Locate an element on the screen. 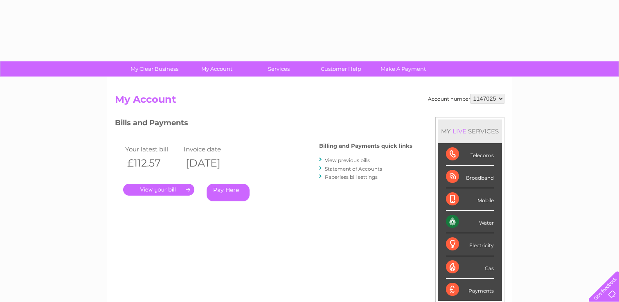  div: Water is located at coordinates (470, 222).